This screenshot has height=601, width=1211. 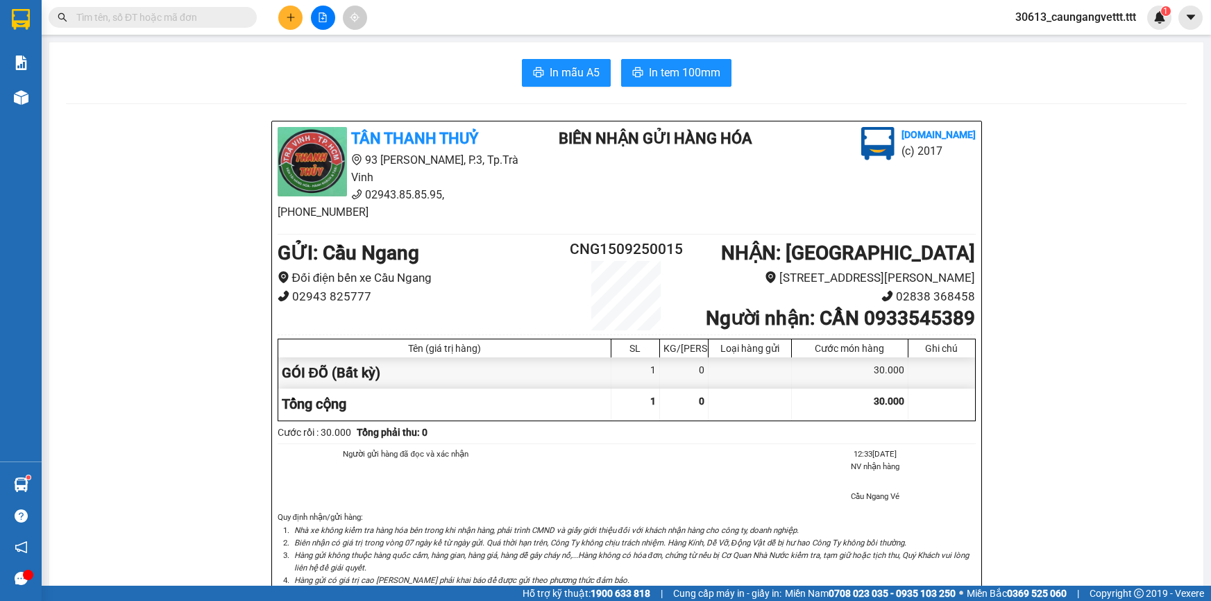 I want to click on li: Cầu Ngang Vé, so click(x=875, y=496).